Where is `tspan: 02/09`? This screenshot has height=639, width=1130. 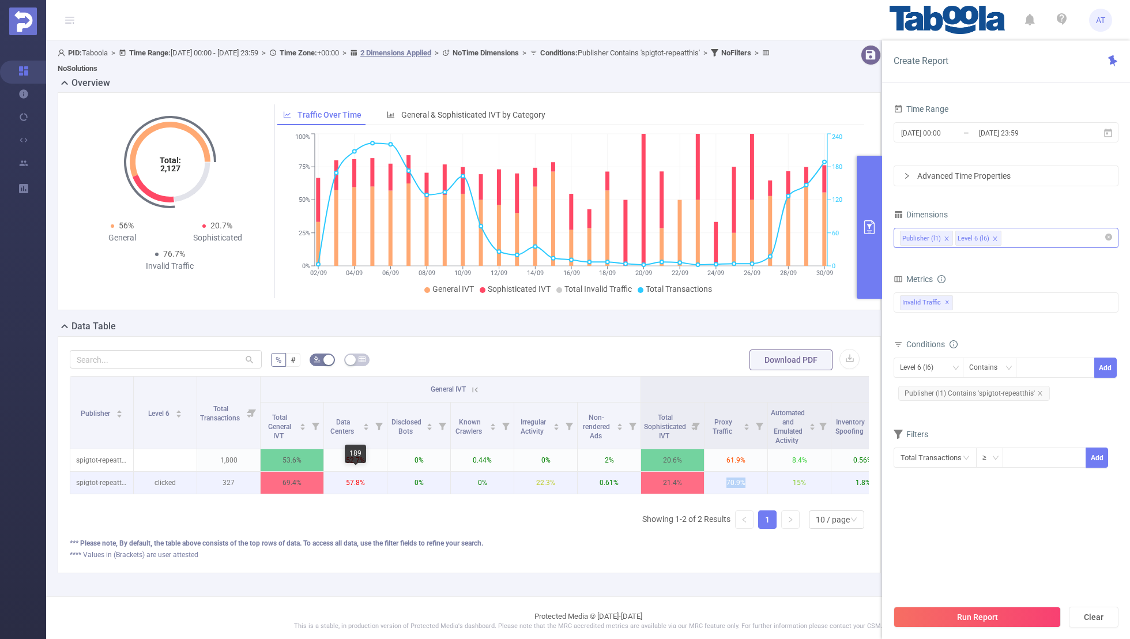
tspan: 02/09 is located at coordinates (318, 273).